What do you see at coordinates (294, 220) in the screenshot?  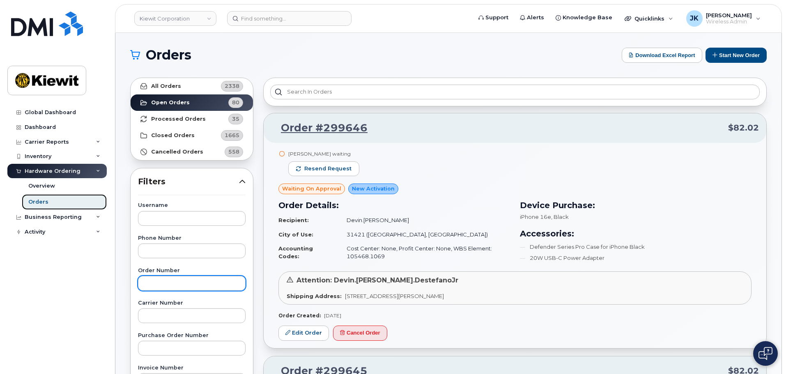 I see `strong: Recipient:` at bounding box center [294, 220].